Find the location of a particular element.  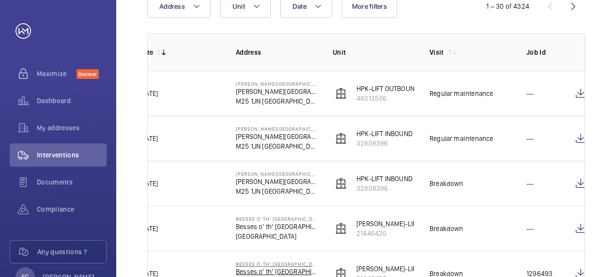

span: Documents is located at coordinates (72, 182).